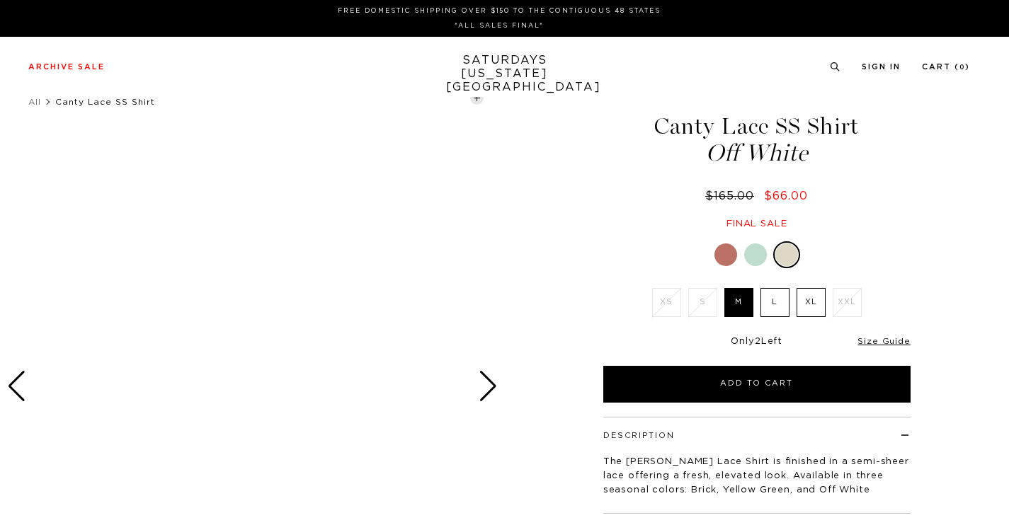  Describe the element at coordinates (811, 302) in the screenshot. I see `label: XL` at that location.